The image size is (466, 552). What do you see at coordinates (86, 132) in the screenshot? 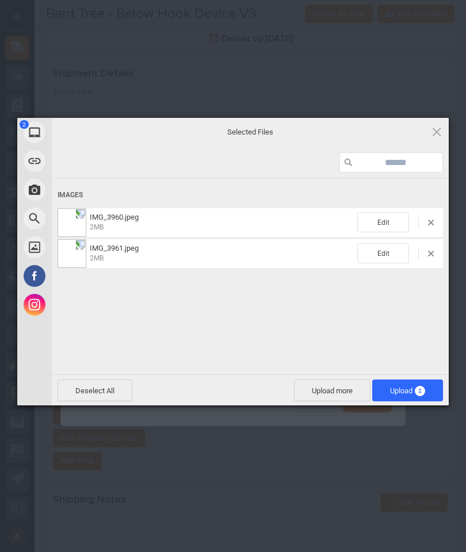
I see `div: My Device` at bounding box center [86, 132].